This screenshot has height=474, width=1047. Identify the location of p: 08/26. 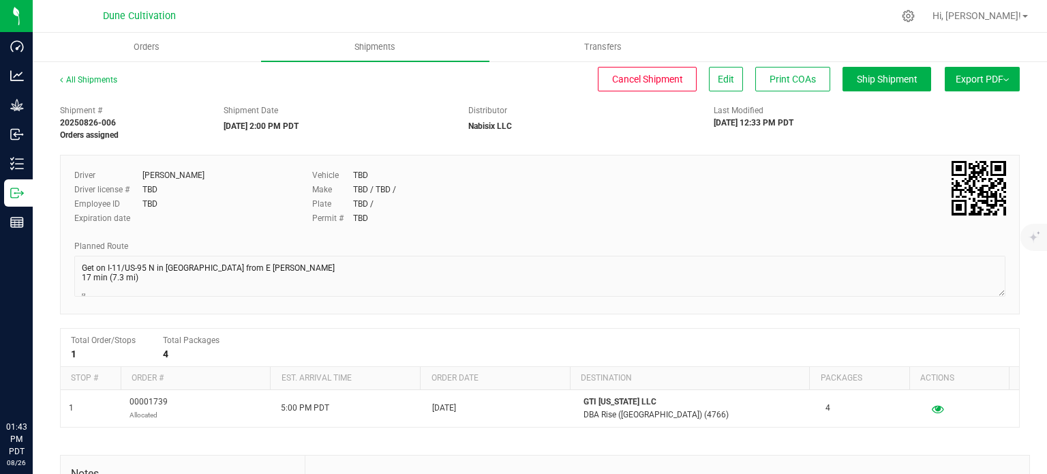
(16, 462).